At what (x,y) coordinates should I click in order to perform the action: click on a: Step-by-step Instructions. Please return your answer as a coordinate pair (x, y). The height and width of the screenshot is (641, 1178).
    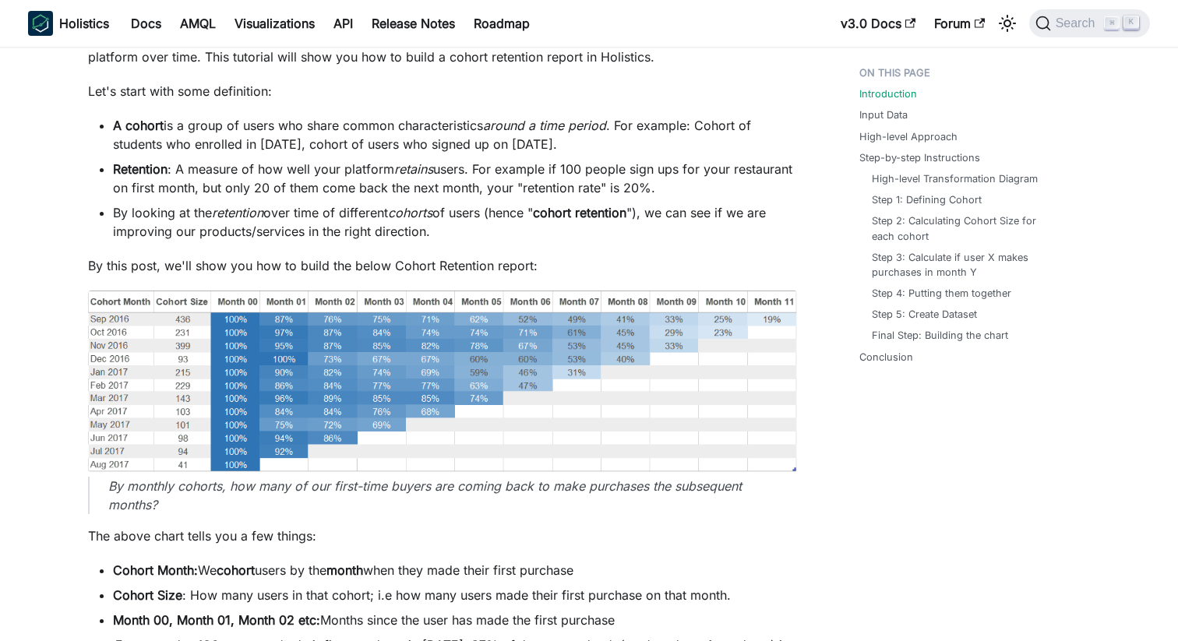
    Looking at the image, I should click on (919, 157).